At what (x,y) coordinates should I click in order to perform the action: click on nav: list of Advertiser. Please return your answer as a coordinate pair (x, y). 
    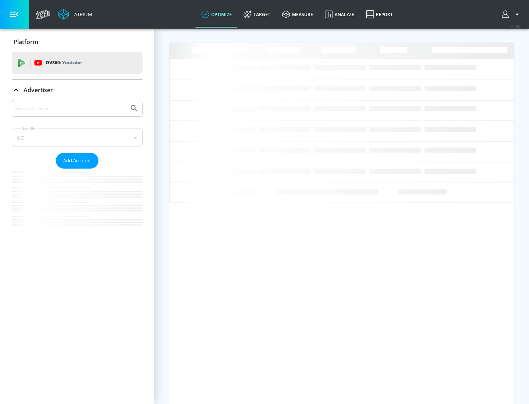
    Looking at the image, I should click on (77, 204).